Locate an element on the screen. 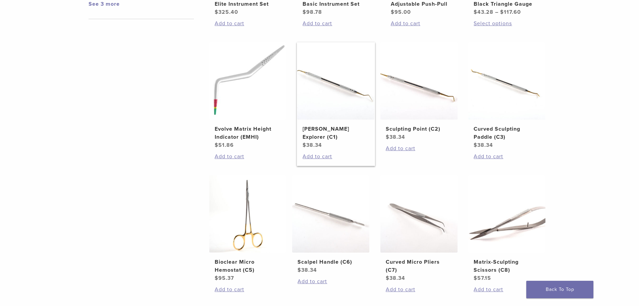 Image resolution: width=639 pixels, height=306 pixels. h2: Bioclear Micro Hemostat (C5) is located at coordinates (248, 266).